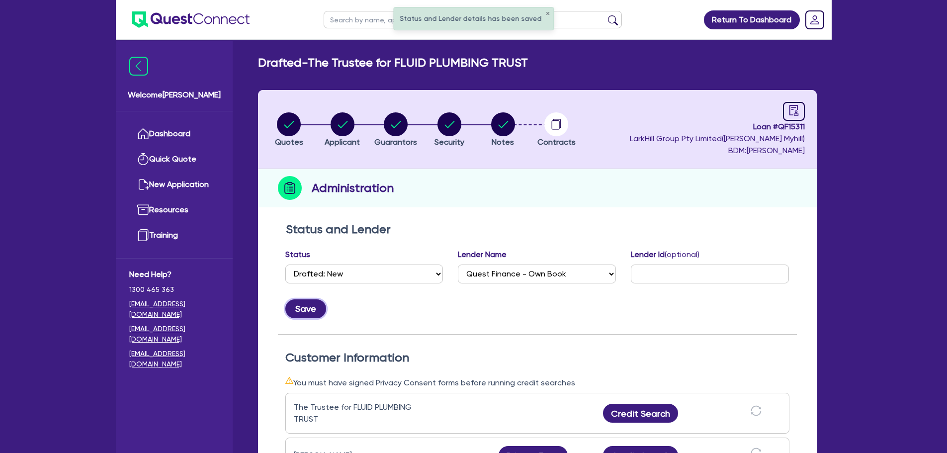 Image resolution: width=947 pixels, height=453 pixels. Describe the element at coordinates (289, 142) in the screenshot. I see `span: Quotes` at that location.